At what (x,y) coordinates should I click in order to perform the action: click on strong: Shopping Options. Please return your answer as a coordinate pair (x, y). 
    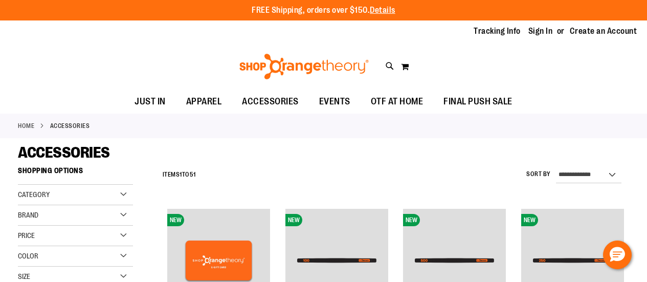
    Looking at the image, I should click on (75, 173).